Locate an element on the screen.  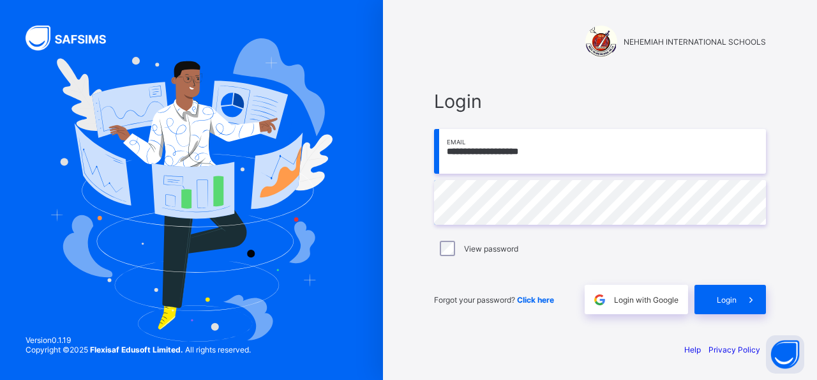
a: Click here is located at coordinates (536, 299).